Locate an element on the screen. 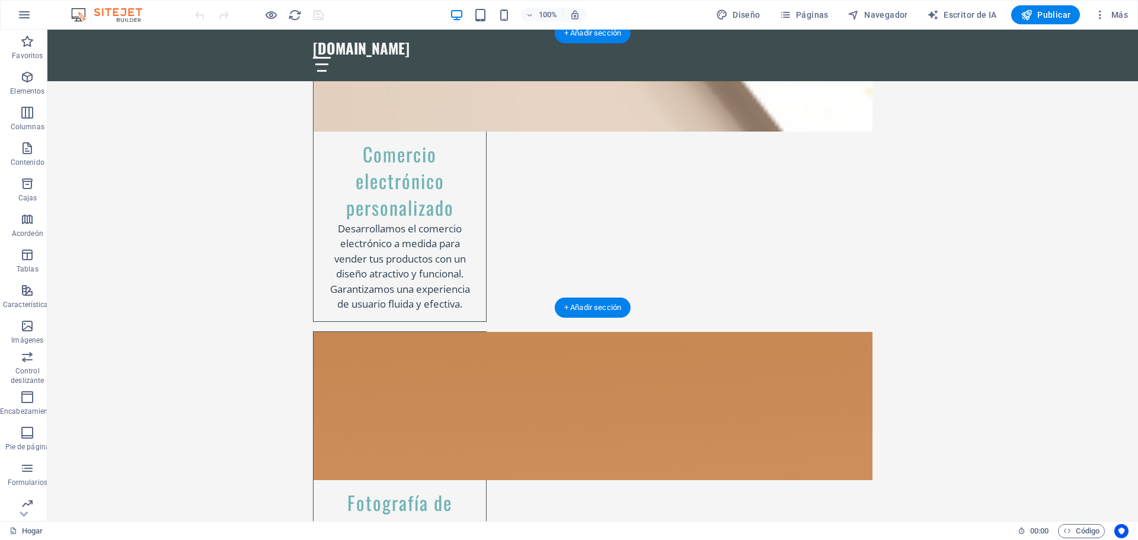  font: Hogar is located at coordinates (32, 531).